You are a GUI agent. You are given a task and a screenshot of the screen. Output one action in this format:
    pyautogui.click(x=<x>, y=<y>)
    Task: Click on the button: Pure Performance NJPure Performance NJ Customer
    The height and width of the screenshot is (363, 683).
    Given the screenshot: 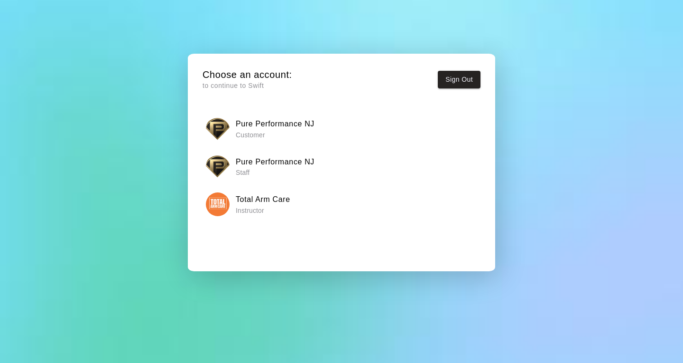 What is the action you would take?
    pyautogui.click(x=342, y=128)
    